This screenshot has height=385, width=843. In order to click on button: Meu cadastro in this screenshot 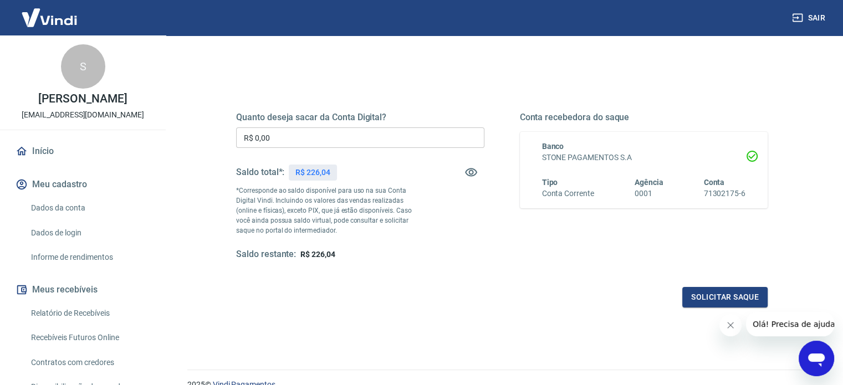, I will do `click(83, 185)`.